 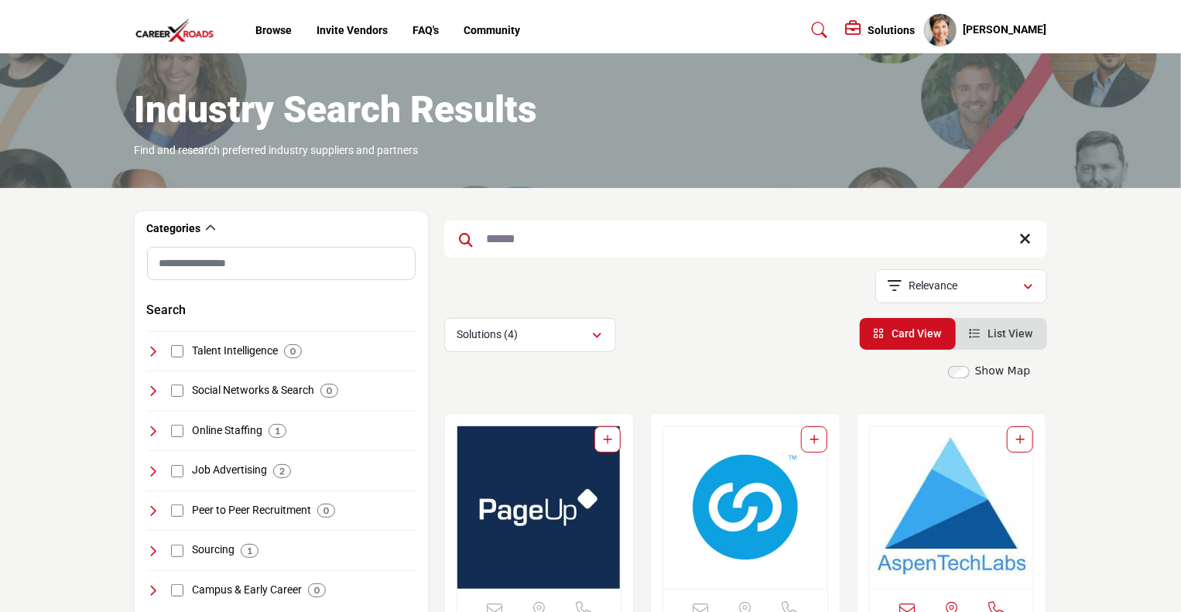 I want to click on h2: Categories, so click(x=174, y=229).